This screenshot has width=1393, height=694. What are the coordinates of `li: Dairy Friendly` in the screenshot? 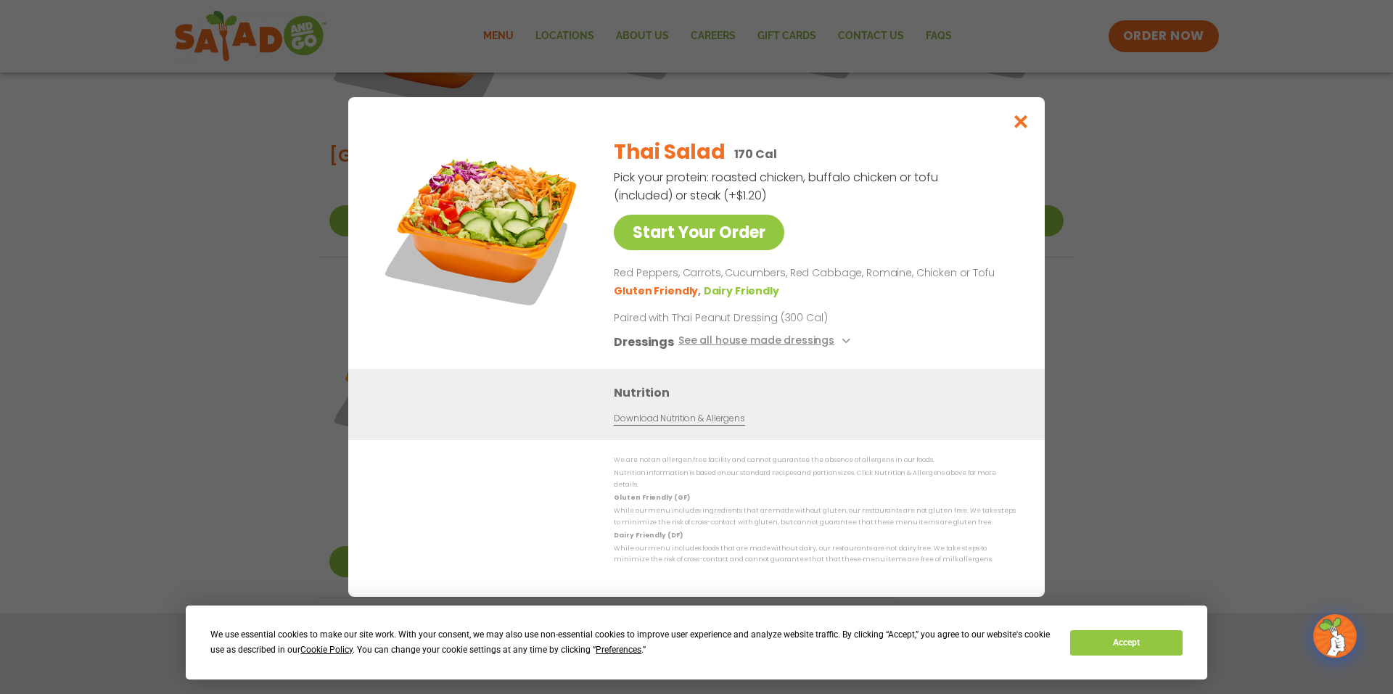 It's located at (743, 291).